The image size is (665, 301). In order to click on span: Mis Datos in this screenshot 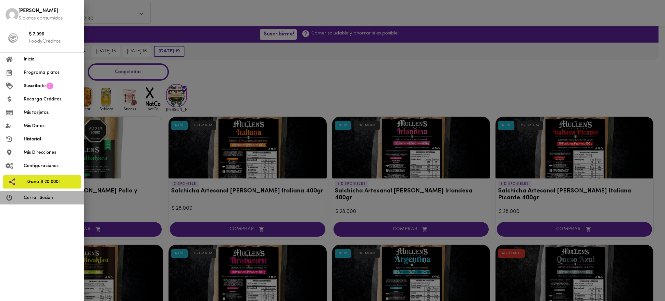, I will do `click(51, 126)`.